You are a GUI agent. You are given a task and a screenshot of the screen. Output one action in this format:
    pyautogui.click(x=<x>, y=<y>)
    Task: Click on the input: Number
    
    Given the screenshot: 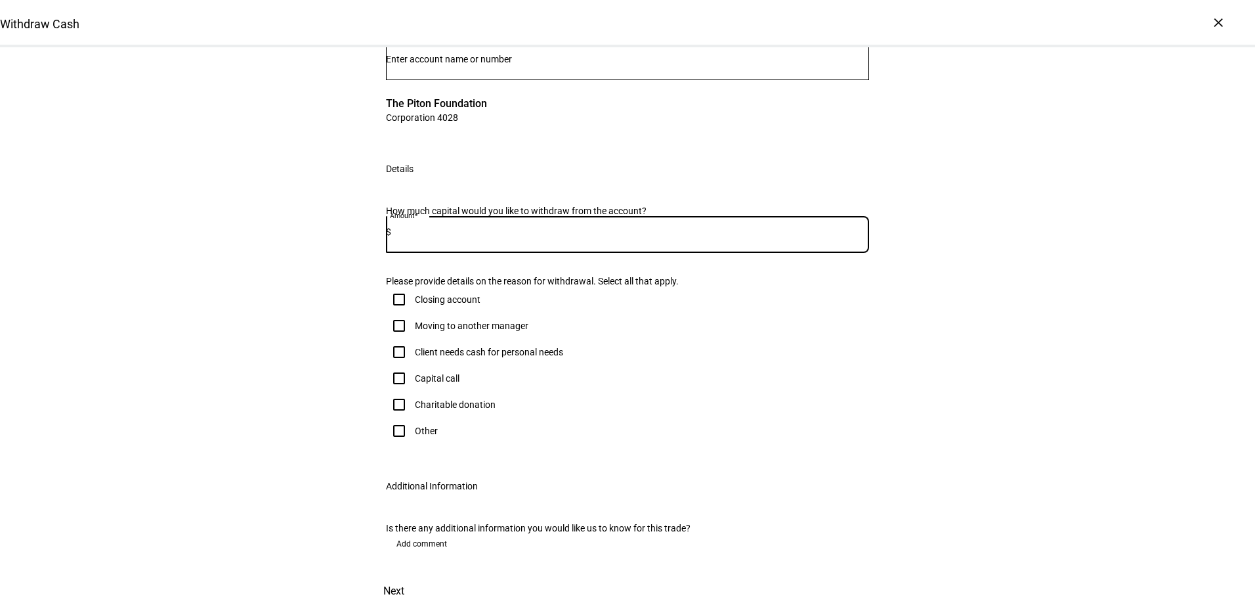 What is the action you would take?
    pyautogui.click(x=628, y=59)
    